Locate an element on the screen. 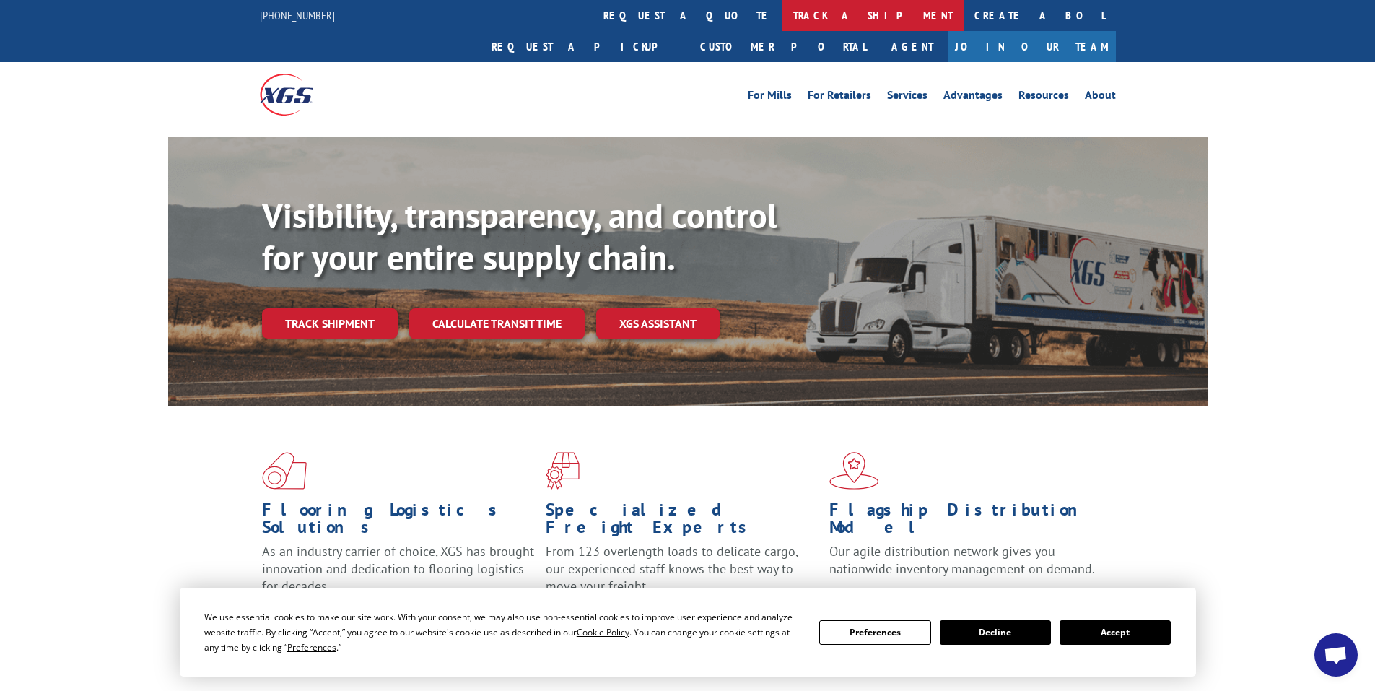 This screenshot has width=1375, height=691. a: Track shipment is located at coordinates (330, 323).